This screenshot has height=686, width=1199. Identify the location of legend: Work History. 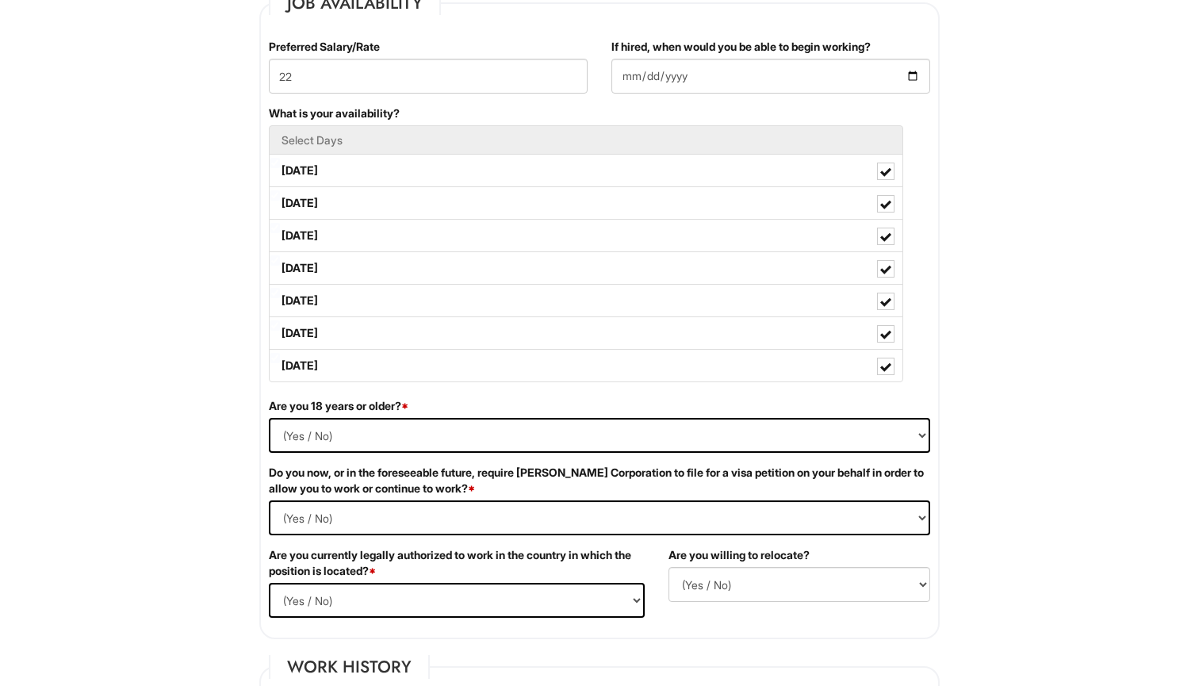
(349, 667).